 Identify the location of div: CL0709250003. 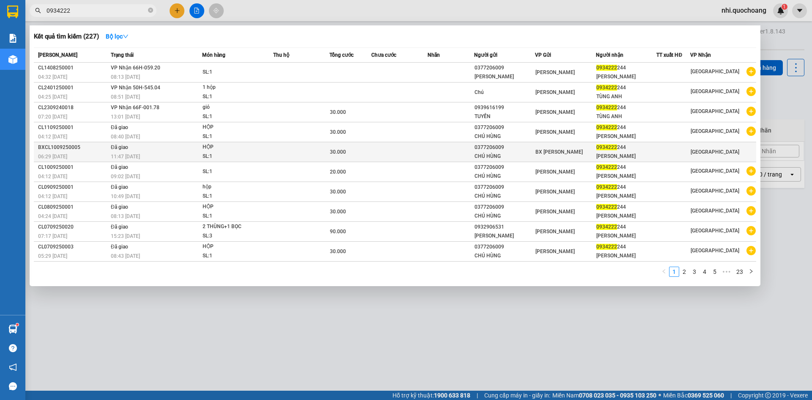
(73, 247).